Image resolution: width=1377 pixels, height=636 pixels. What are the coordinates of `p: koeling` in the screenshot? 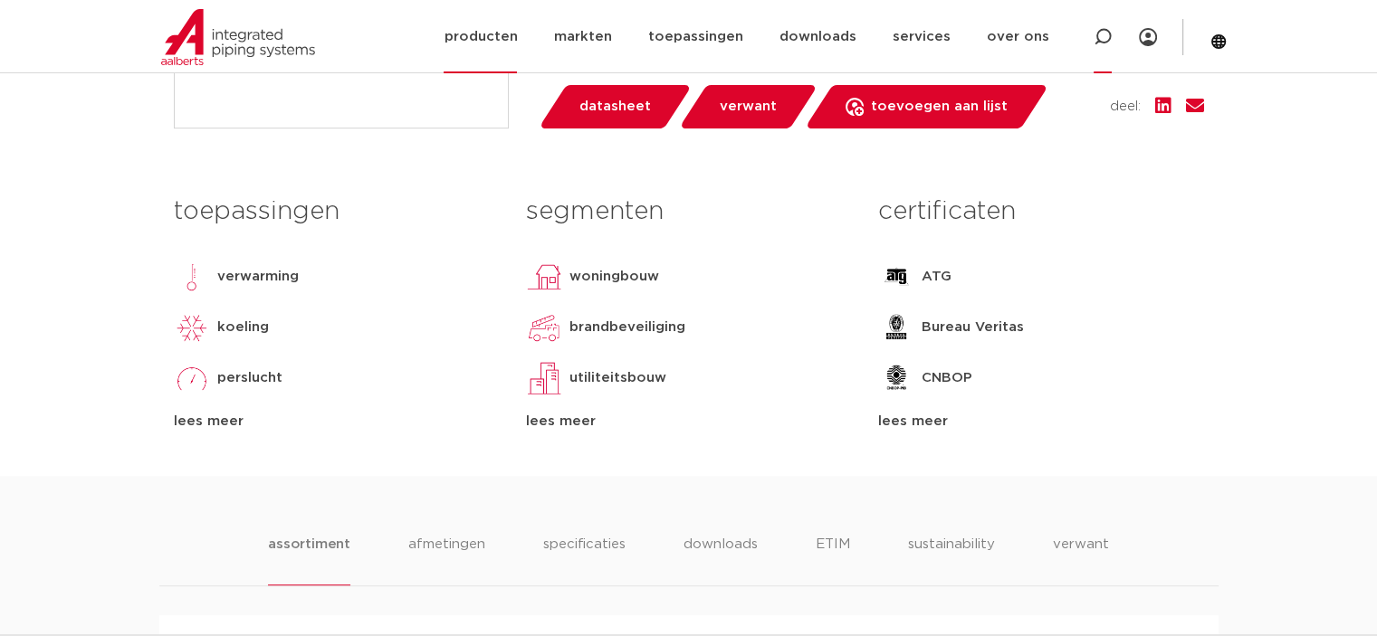 It's located at (243, 328).